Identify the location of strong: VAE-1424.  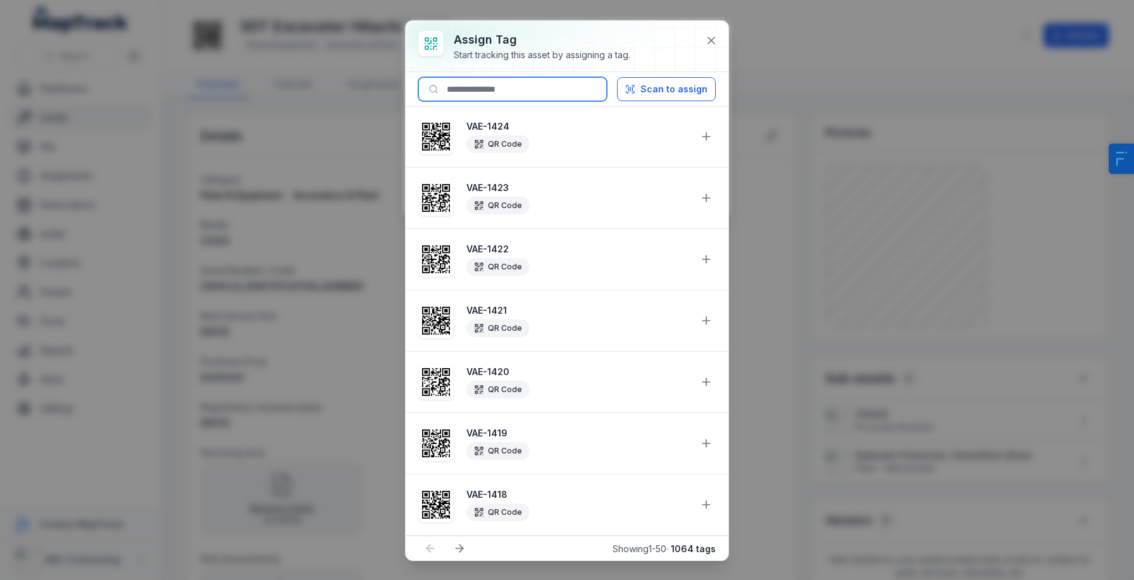
(578, 127).